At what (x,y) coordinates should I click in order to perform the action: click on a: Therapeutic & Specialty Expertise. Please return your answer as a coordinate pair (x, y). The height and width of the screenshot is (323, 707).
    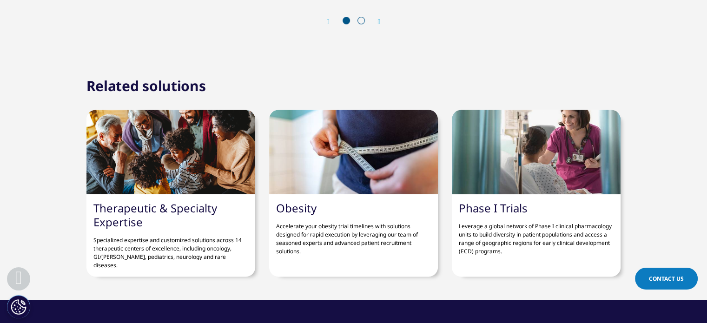
    Looking at the image, I should click on (155, 215).